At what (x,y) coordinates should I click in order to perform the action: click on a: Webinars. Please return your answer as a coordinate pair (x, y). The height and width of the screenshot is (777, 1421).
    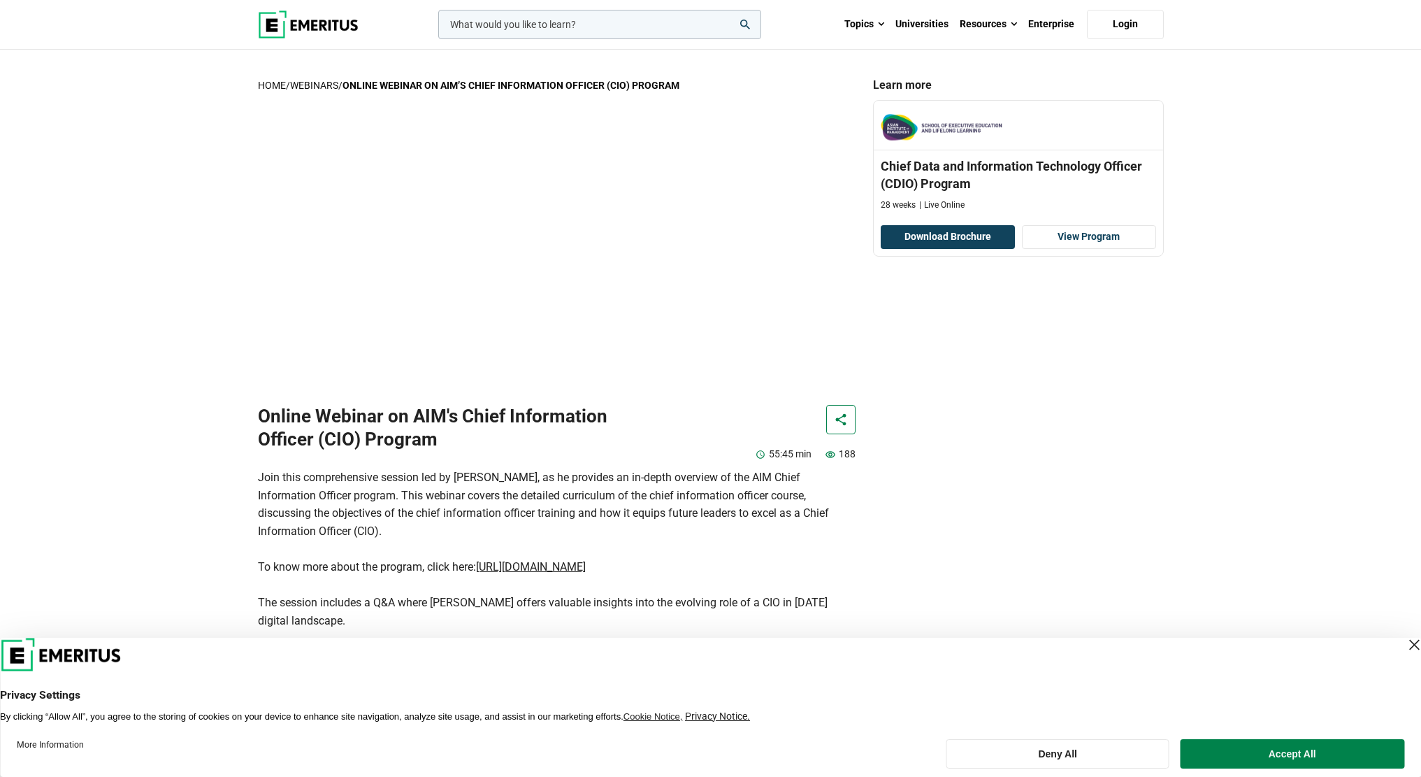
    Looking at the image, I should click on (314, 85).